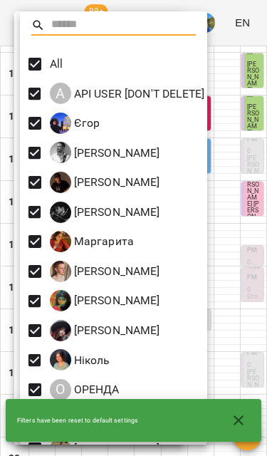  I want to click on div: Настя Поганка, so click(105, 301).